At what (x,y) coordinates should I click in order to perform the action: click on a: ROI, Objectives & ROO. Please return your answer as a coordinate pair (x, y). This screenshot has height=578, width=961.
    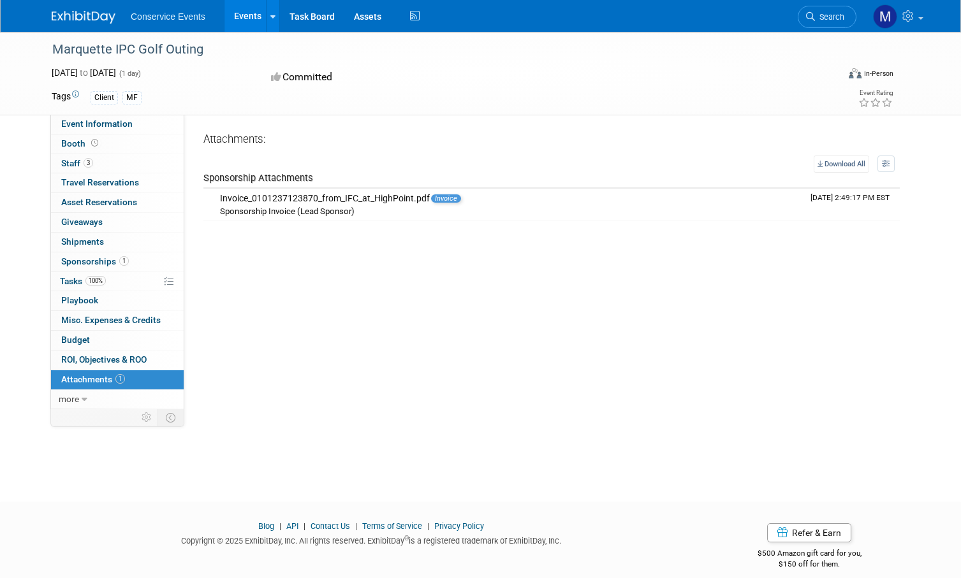
    Looking at the image, I should click on (117, 360).